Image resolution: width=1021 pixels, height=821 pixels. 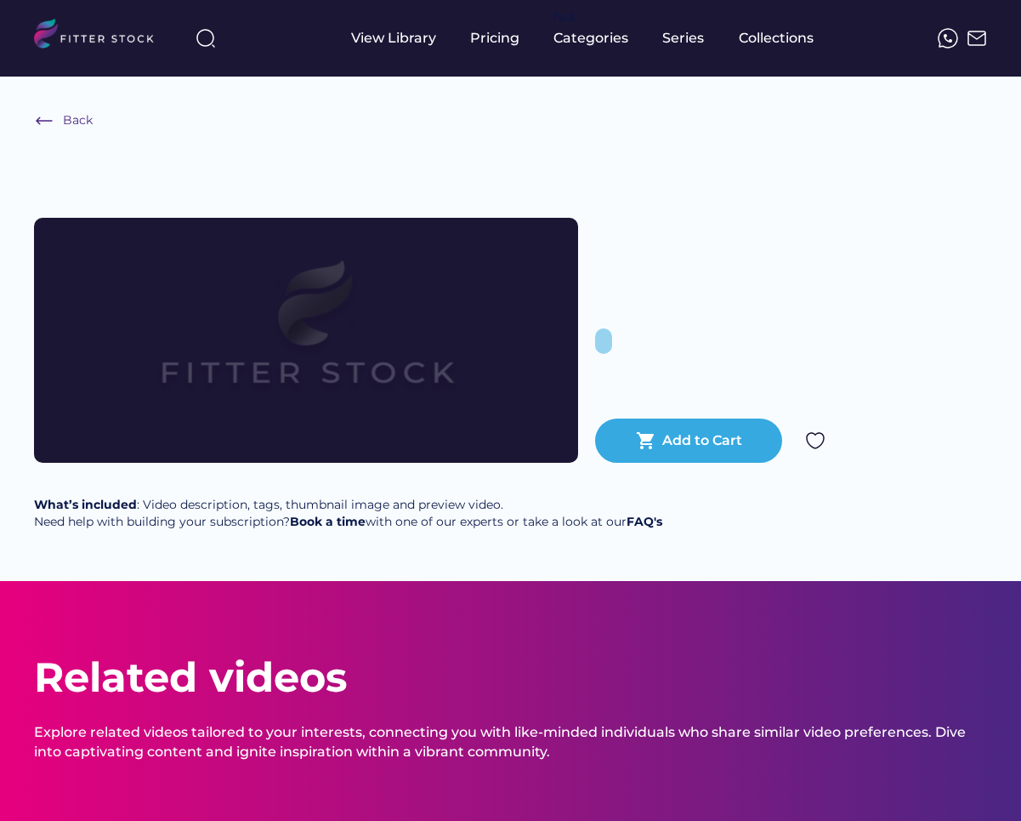 What do you see at coordinates (702, 441) in the screenshot?
I see `div: Add to Cart` at bounding box center [702, 441].